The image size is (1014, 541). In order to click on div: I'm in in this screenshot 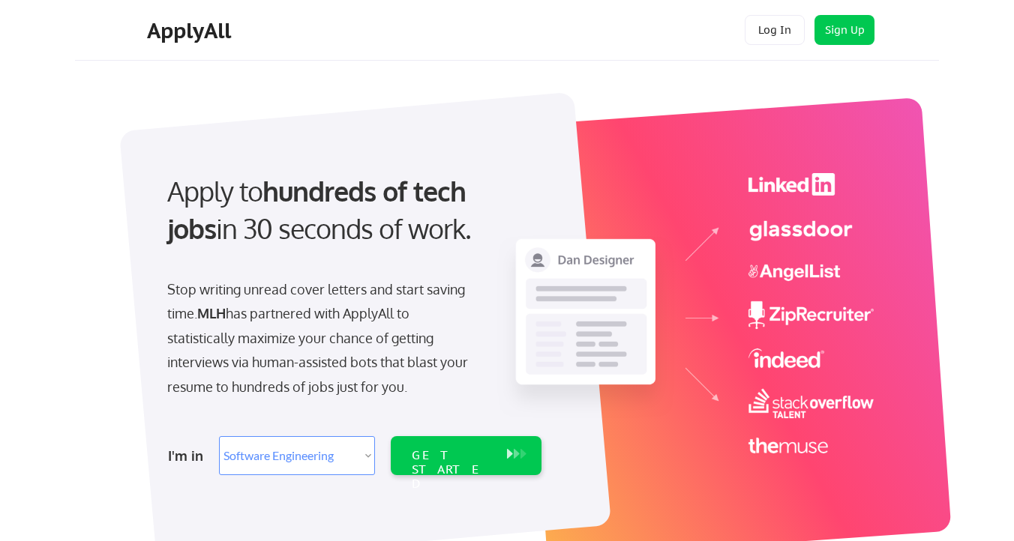, I will do `click(189, 456)`.